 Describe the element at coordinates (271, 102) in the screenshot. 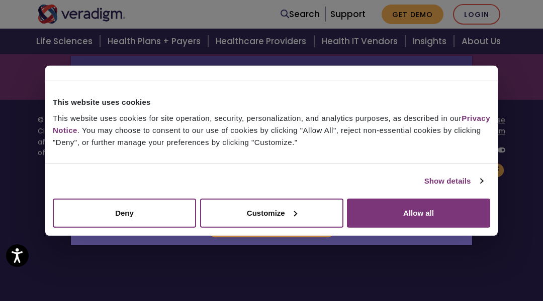

I see `div: This website uses cookies` at that location.